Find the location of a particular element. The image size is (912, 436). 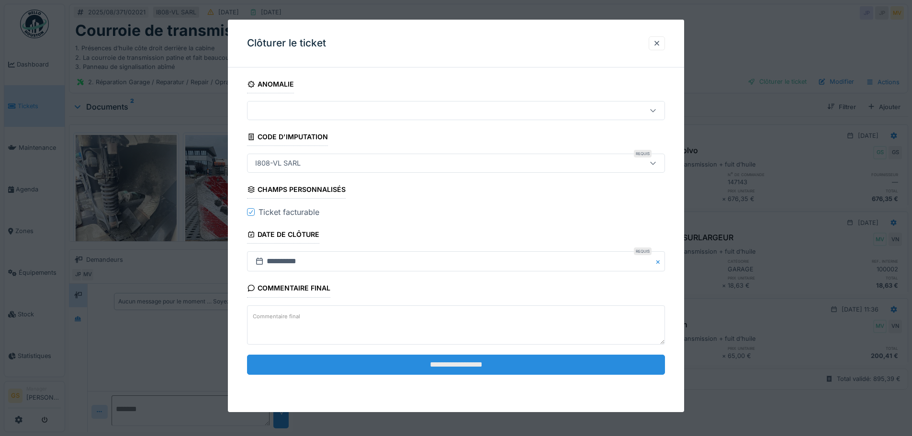

div: I808-VL SARL is located at coordinates (278, 163).